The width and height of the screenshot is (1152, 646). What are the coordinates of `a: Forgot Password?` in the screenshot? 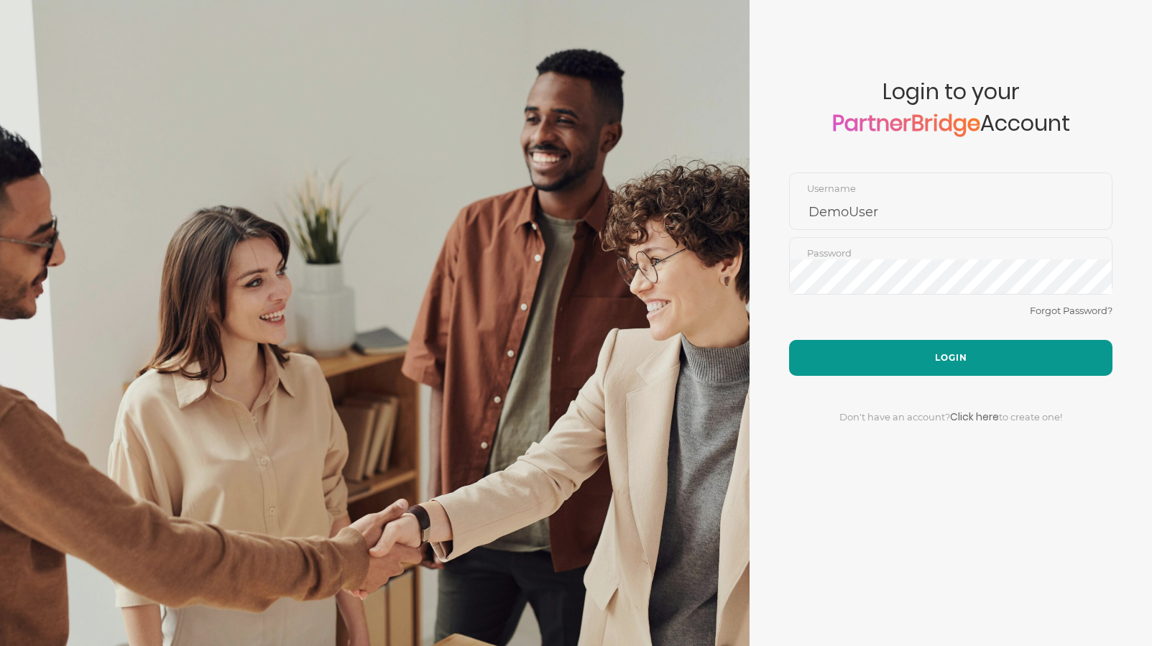 It's located at (1071, 310).